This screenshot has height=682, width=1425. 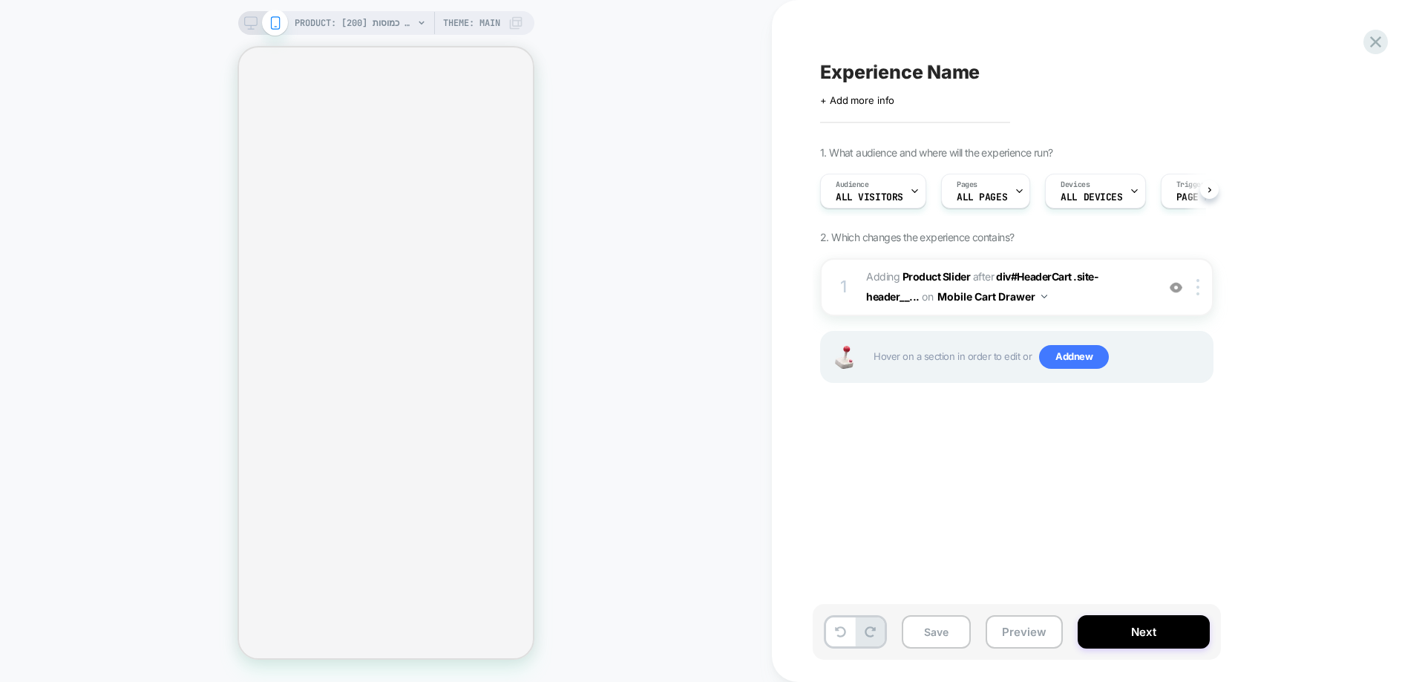 What do you see at coordinates (869, 197) in the screenshot?
I see `span: All Visitors` at bounding box center [869, 197].